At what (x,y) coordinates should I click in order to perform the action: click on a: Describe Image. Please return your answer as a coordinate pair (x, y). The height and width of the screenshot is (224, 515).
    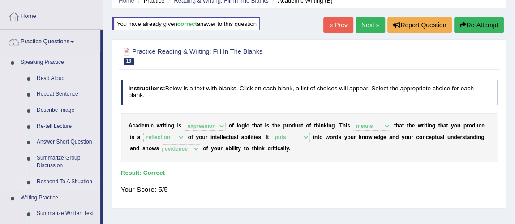
    Looking at the image, I should click on (66, 111).